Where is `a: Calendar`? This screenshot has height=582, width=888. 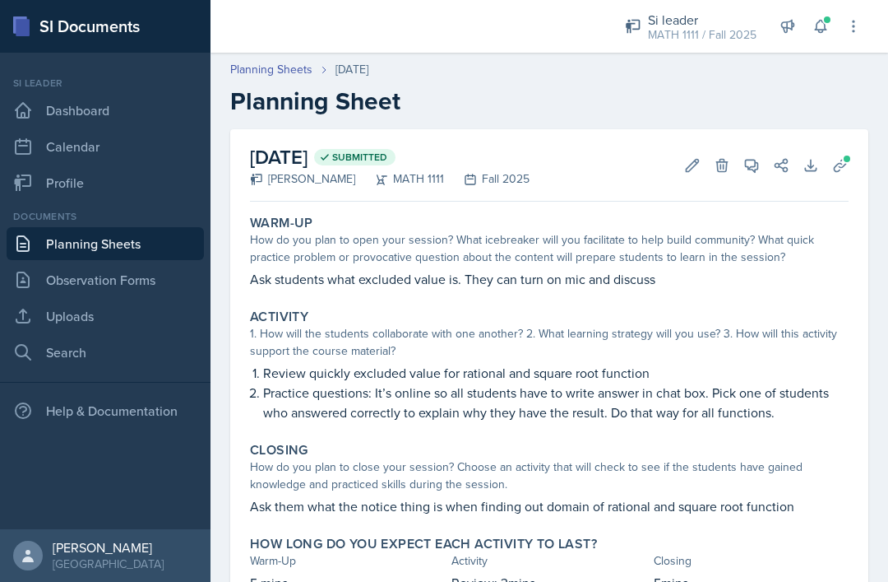 a: Calendar is located at coordinates (105, 146).